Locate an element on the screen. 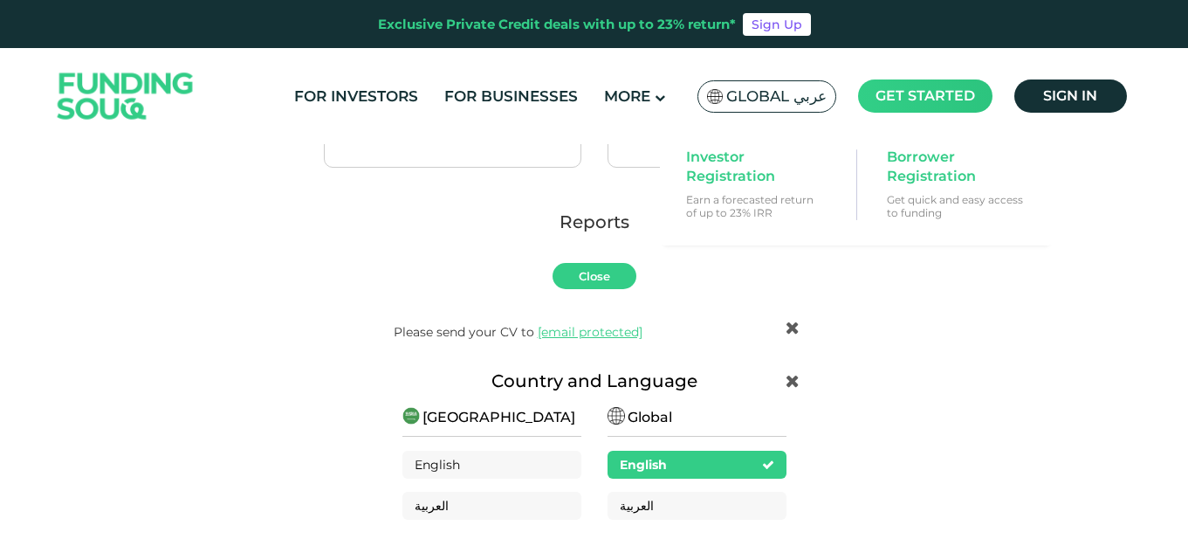  span: Global عربي is located at coordinates (776, 96).